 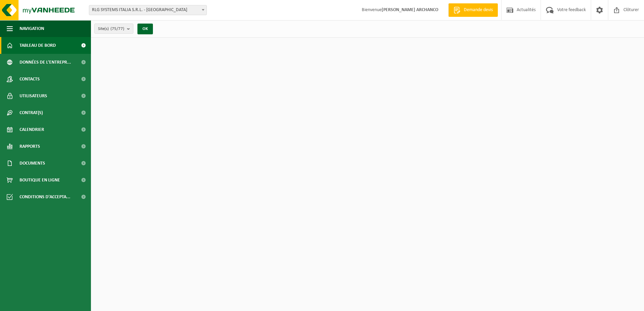 I want to click on span: Rapports, so click(x=30, y=146).